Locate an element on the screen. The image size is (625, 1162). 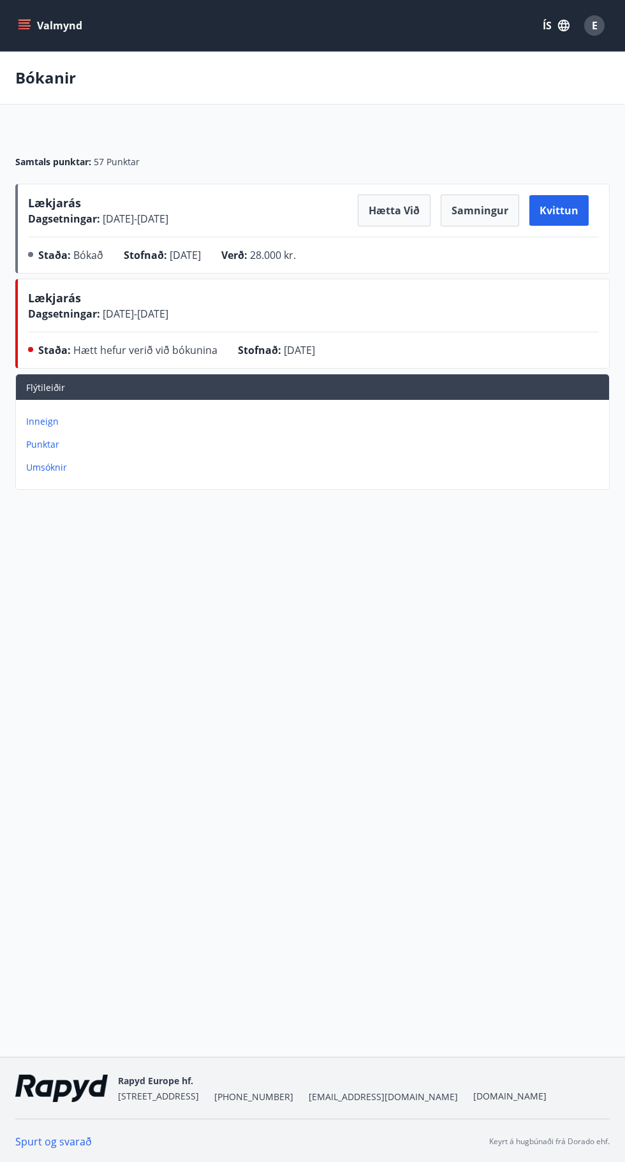
p: Keyrt á hugbúnaði frá Dorado ehf. is located at coordinates (549, 1142).